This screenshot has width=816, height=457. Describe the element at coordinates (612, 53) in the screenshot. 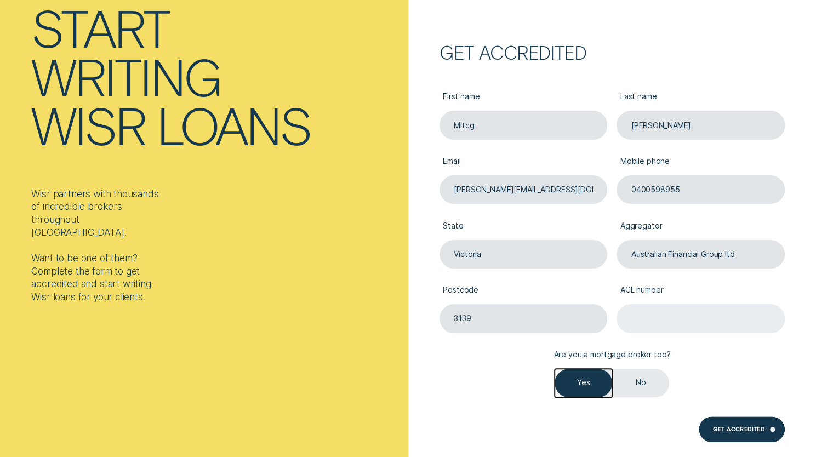

I see `h2: Get accredited` at that location.